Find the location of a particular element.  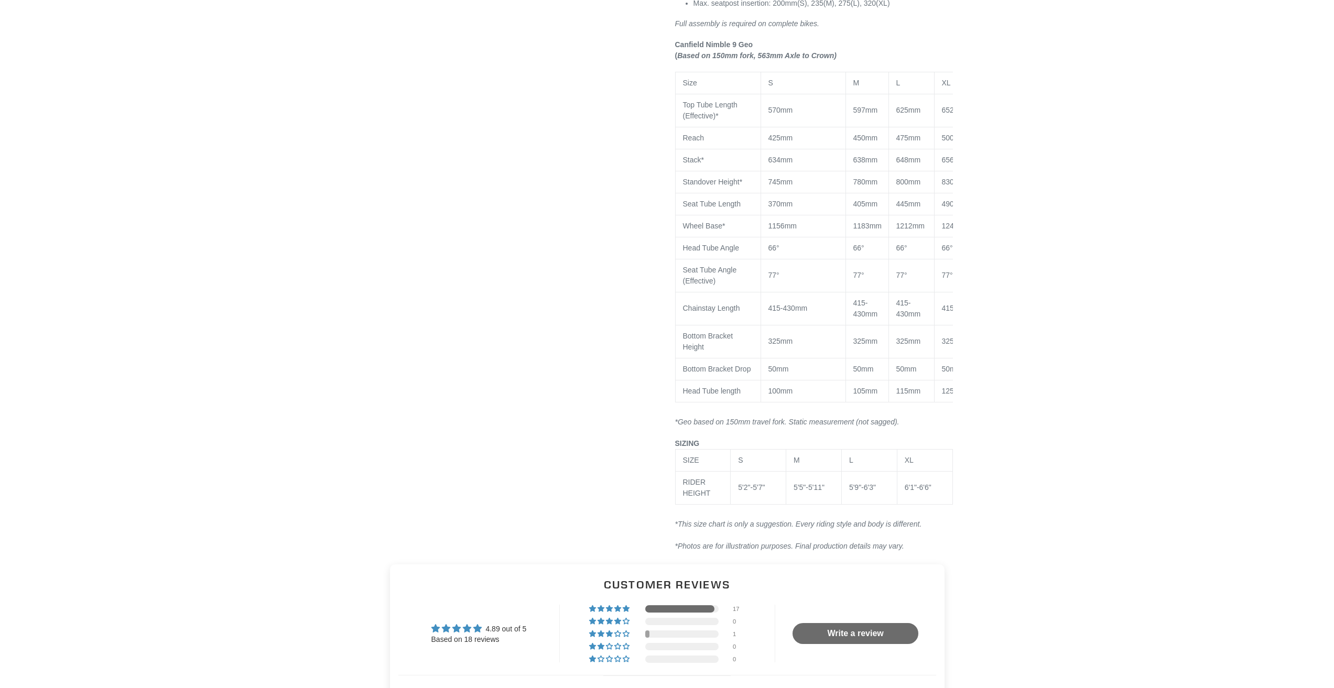

h2: Customer Reviews is located at coordinates (667, 584).